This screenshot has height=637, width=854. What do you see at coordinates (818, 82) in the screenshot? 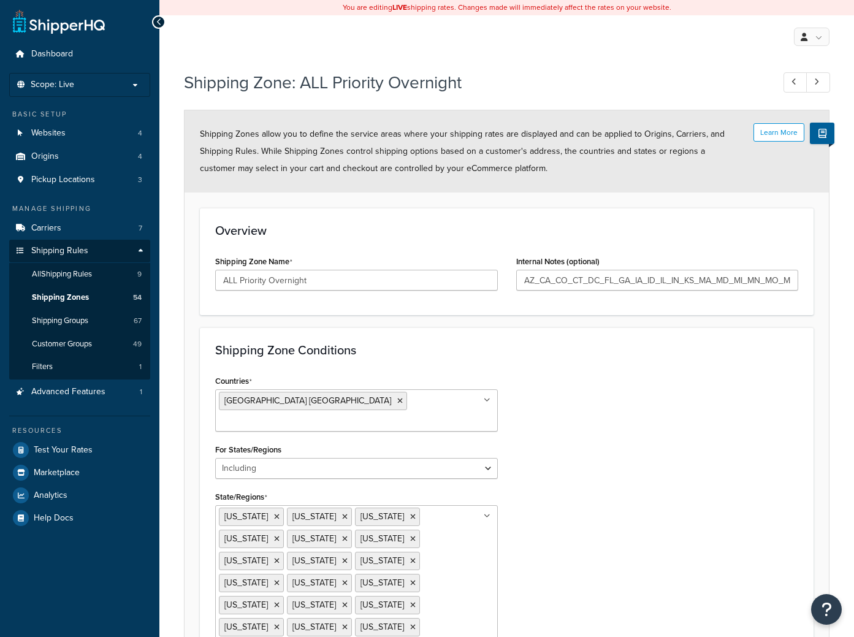
I see `a: Next Record` at bounding box center [818, 82].